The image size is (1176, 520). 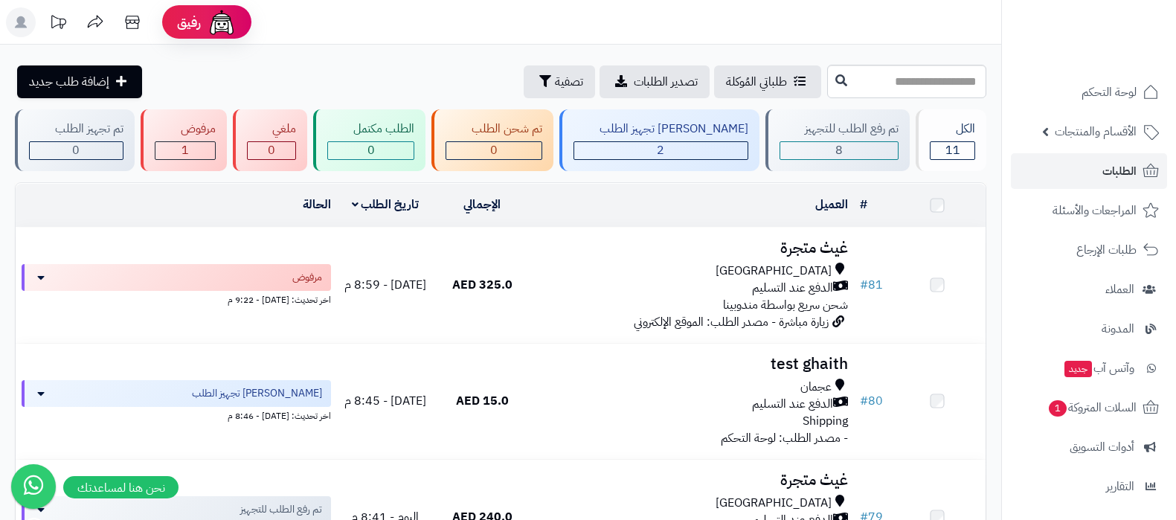 What do you see at coordinates (69, 82) in the screenshot?
I see `span: إضافة طلب جديد` at bounding box center [69, 82].